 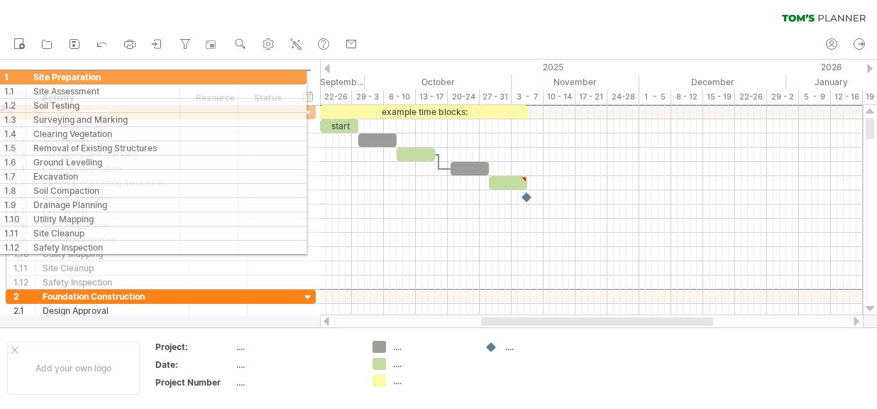 I want to click on div: October 2025, so click(x=438, y=82).